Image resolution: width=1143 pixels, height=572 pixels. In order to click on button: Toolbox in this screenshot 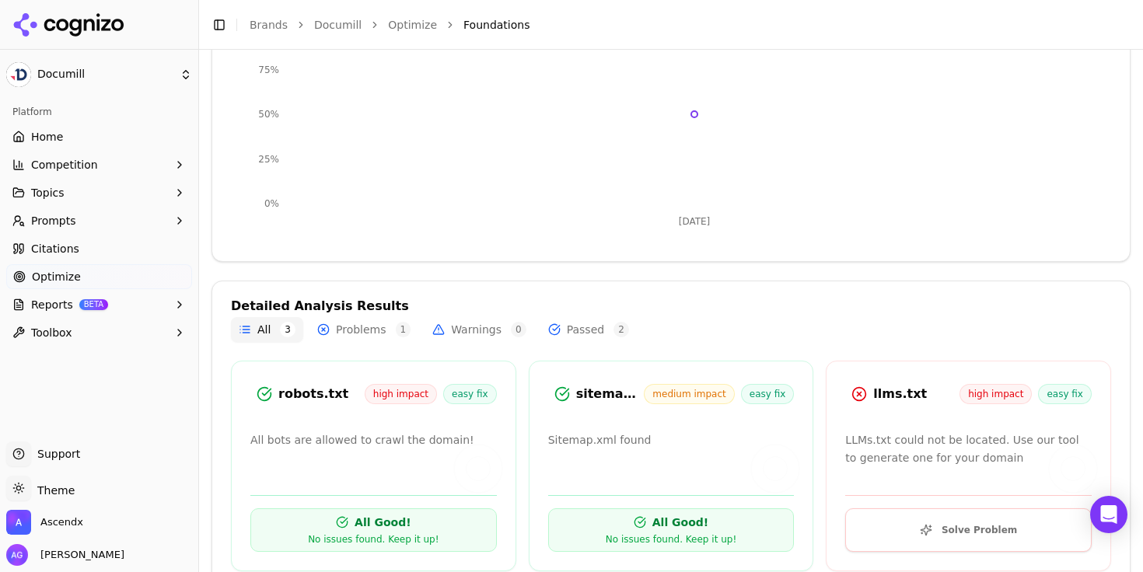, I will do `click(99, 333)`.